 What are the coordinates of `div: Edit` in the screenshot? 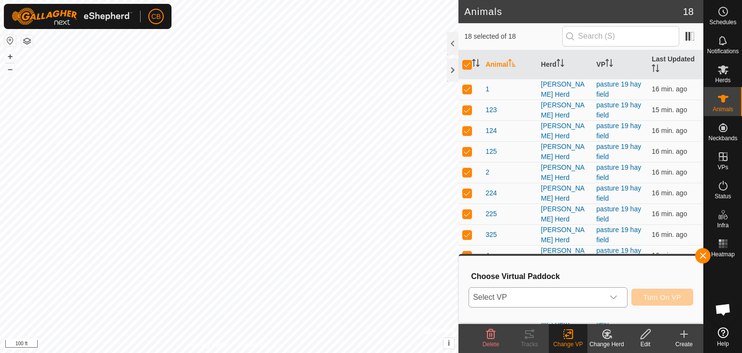 It's located at (646, 344).